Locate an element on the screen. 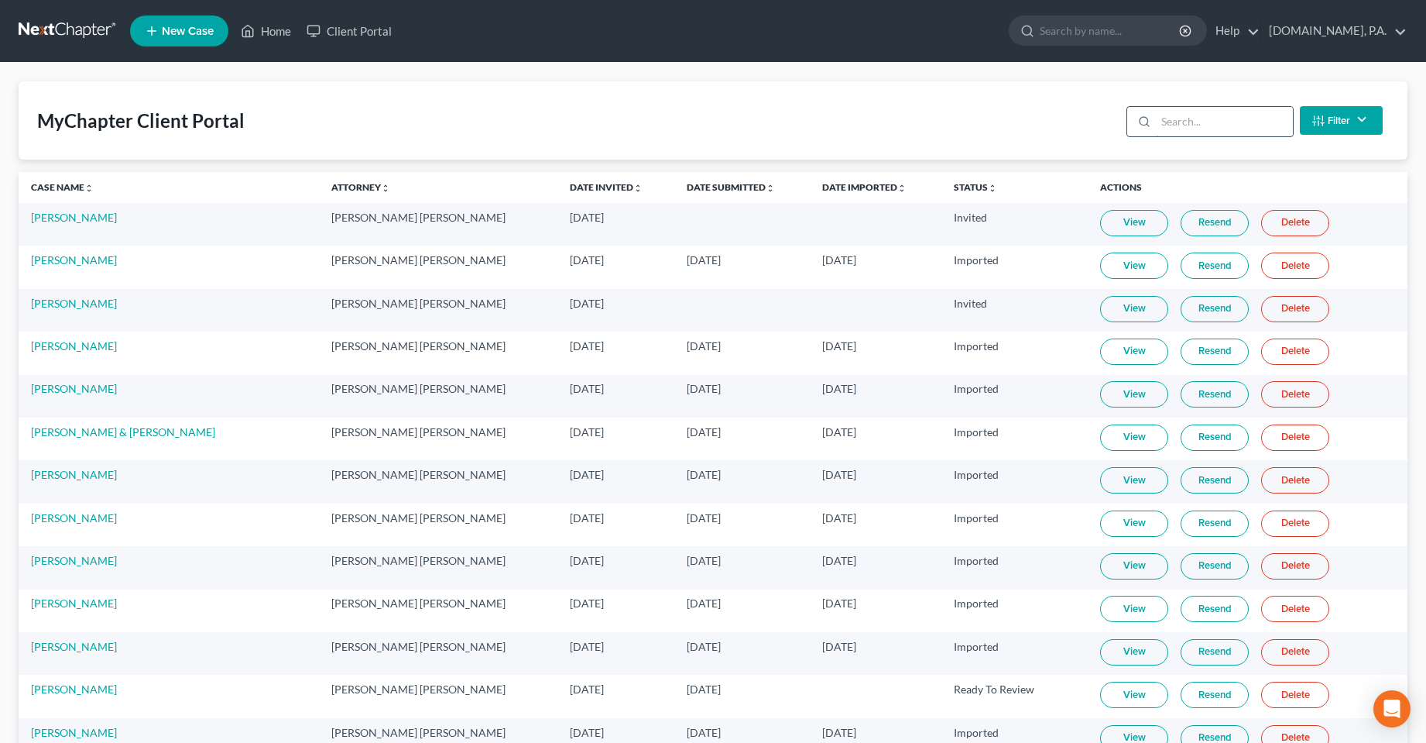 Image resolution: width=1426 pixels, height=743 pixels. span: New Case is located at coordinates (187, 31).